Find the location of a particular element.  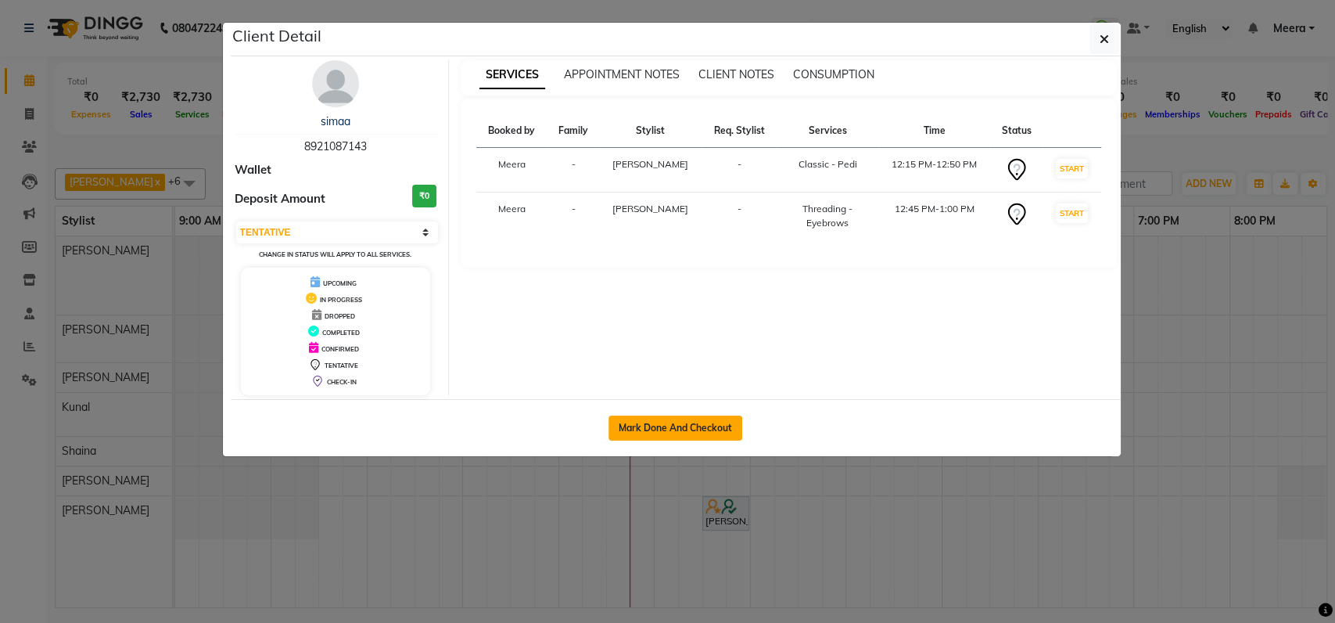

span: APPOINTMENT NOTES is located at coordinates (622, 74).